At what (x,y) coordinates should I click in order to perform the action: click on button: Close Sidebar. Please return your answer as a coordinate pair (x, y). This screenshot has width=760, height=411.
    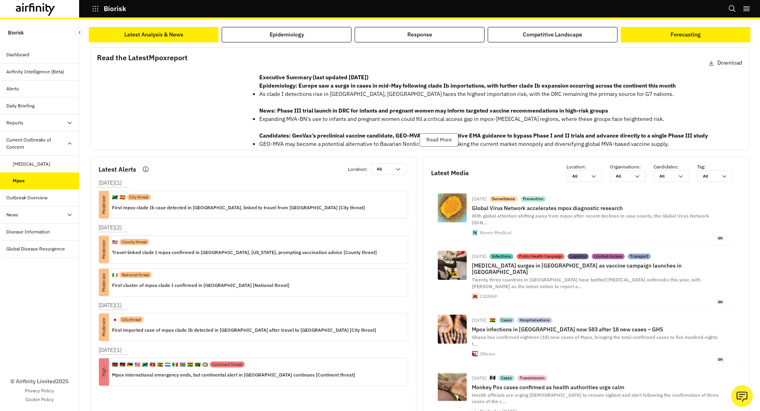
    Looking at the image, I should click on (80, 32).